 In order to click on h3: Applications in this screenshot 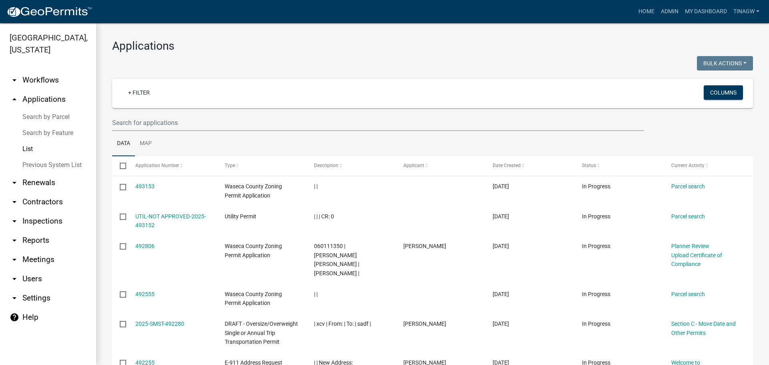, I will do `click(432, 46)`.